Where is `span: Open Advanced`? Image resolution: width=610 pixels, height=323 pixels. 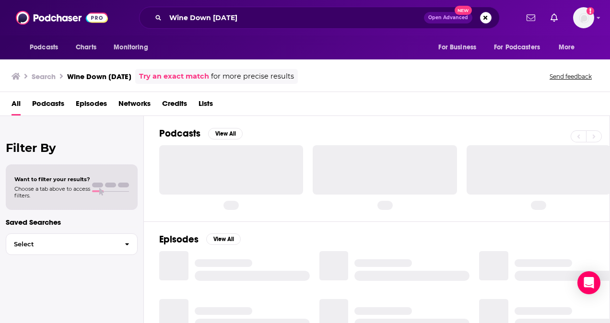
span: Open Advanced is located at coordinates (448, 18).